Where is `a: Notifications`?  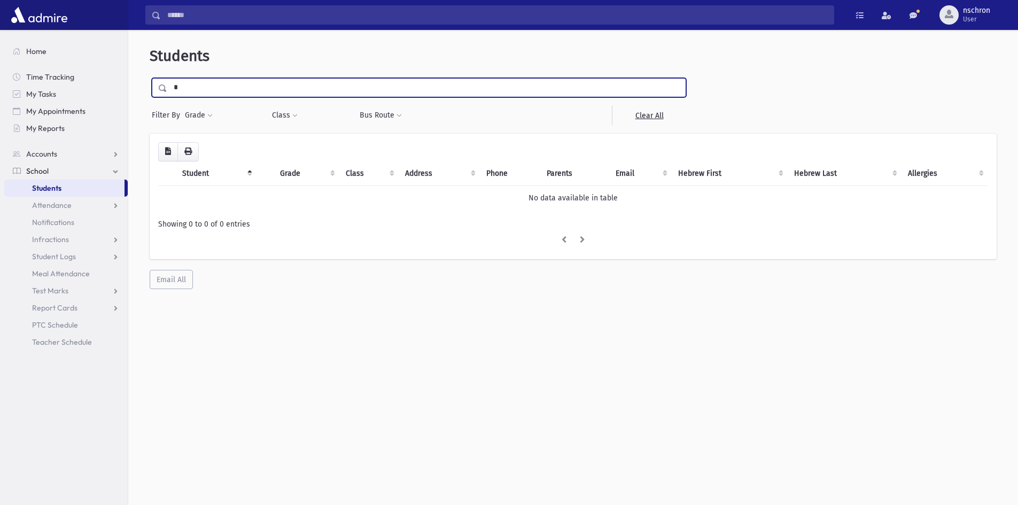
a: Notifications is located at coordinates (66, 222).